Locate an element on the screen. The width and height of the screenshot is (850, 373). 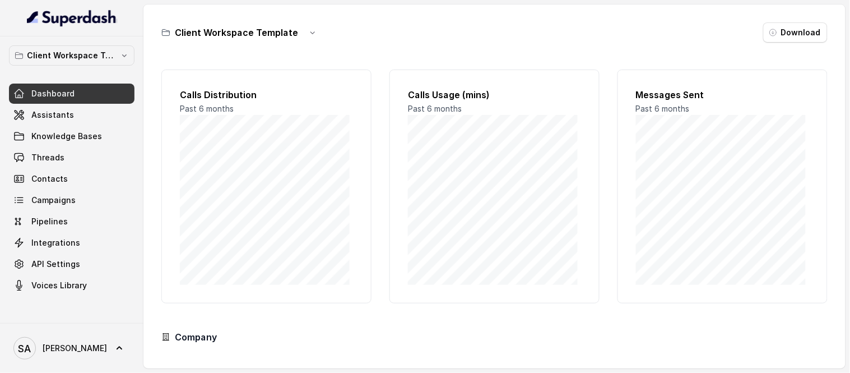
a: Pipelines is located at coordinates (72, 221).